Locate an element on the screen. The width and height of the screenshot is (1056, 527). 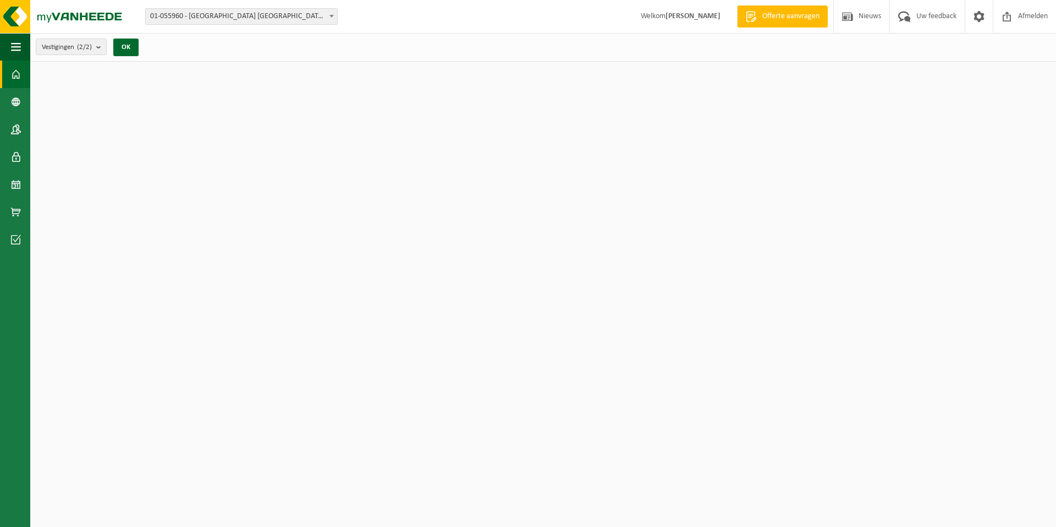
a: Offerte aanvragen is located at coordinates (782, 17).